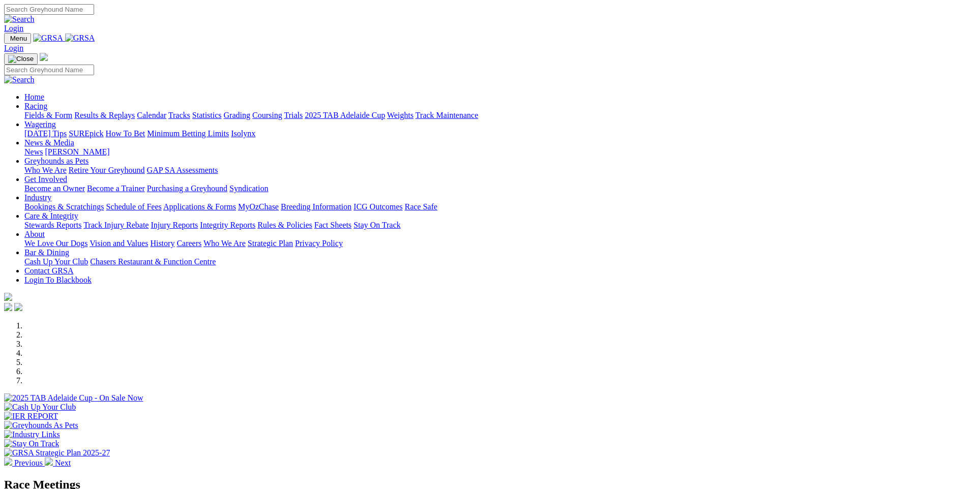 This screenshot has width=965, height=489. Describe the element at coordinates (21, 59) in the screenshot. I see `img: Close` at that location.